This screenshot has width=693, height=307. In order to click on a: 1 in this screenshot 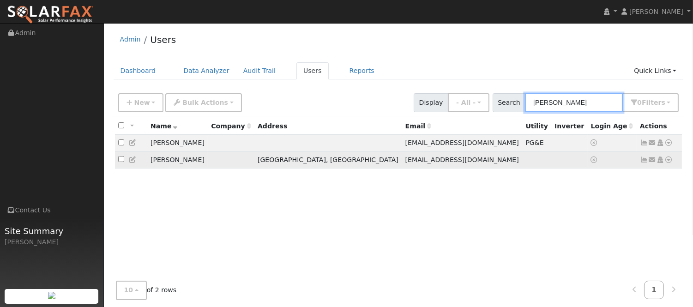, I will do `click(654, 290)`.